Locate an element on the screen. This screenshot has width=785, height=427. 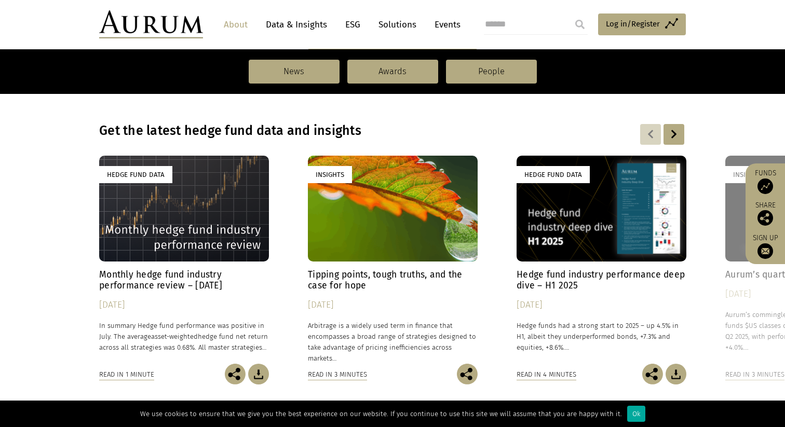
a: ESG is located at coordinates (352, 24).